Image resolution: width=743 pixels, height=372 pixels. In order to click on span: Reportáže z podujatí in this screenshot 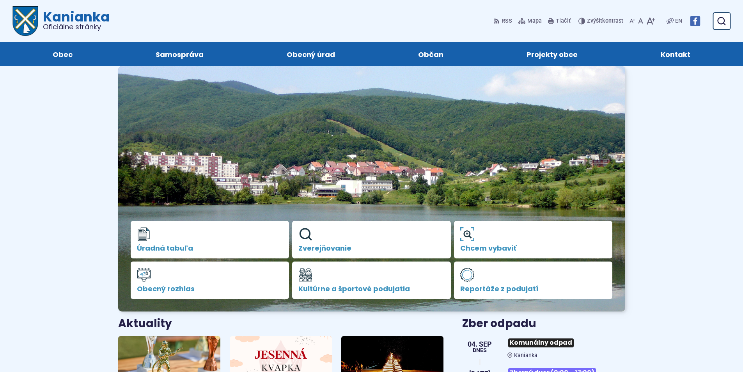, I will do `click(533, 289)`.